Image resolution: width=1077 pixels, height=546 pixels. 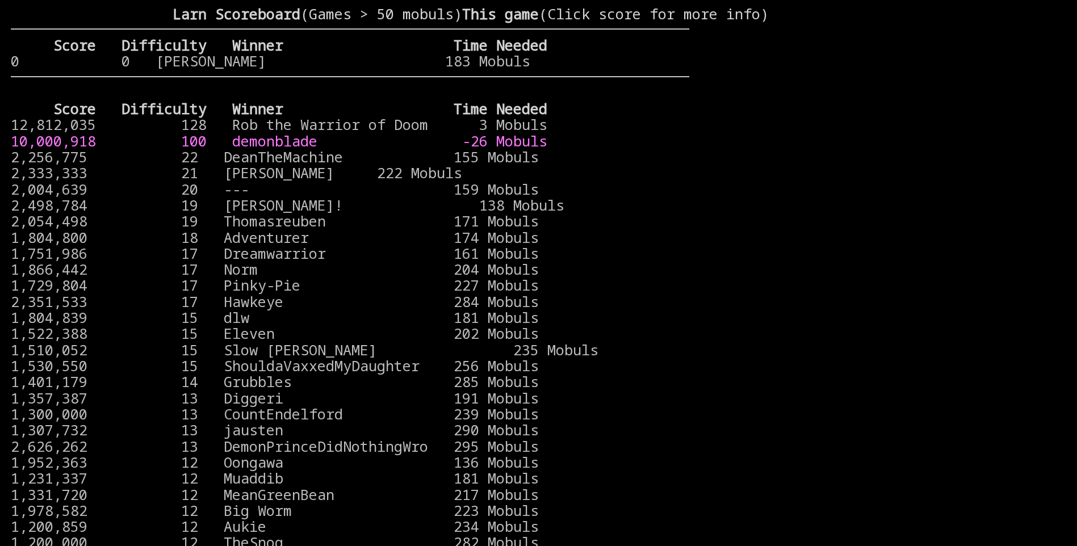 I want to click on a: 1,751,986 17 Dreamwarrior 161 Mobuls, so click(x=275, y=253).